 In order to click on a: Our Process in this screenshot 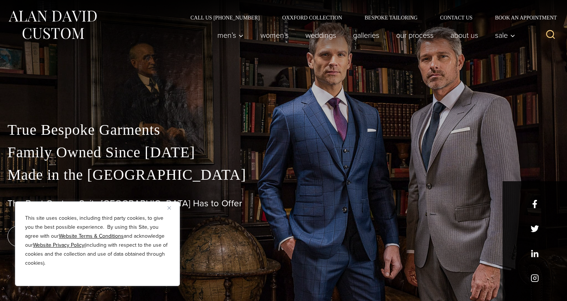, I will do `click(415, 35)`.